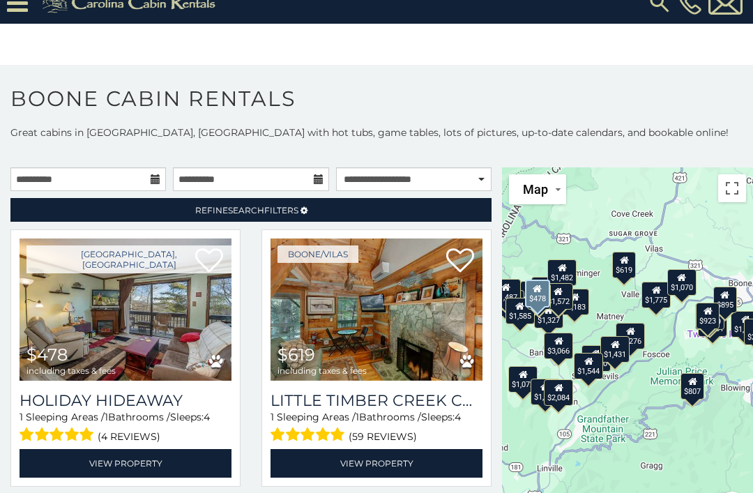  I want to click on button: Change map style, so click(538, 189).